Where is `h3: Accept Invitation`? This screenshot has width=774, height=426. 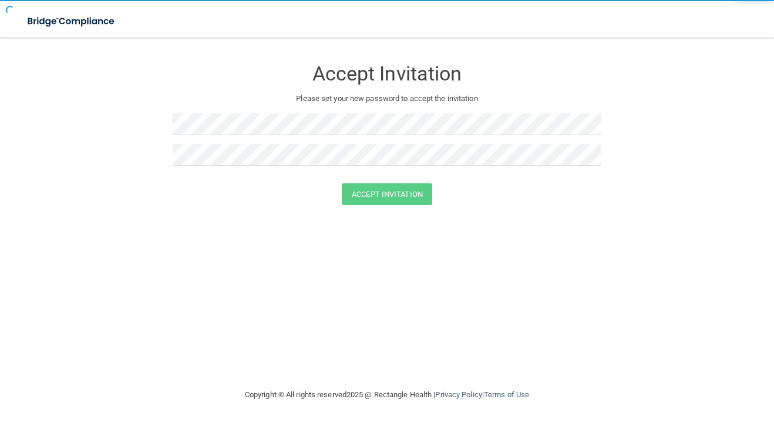 h3: Accept Invitation is located at coordinates (387, 73).